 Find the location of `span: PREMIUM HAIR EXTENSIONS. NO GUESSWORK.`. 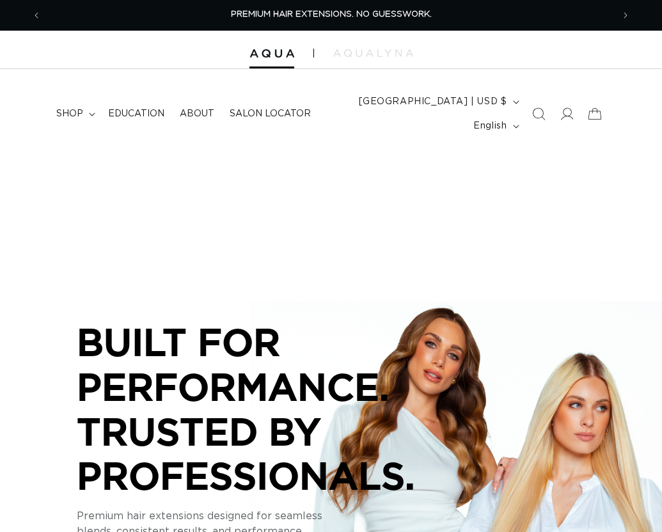

span: PREMIUM HAIR EXTENSIONS. NO GUESSWORK. is located at coordinates (331, 14).